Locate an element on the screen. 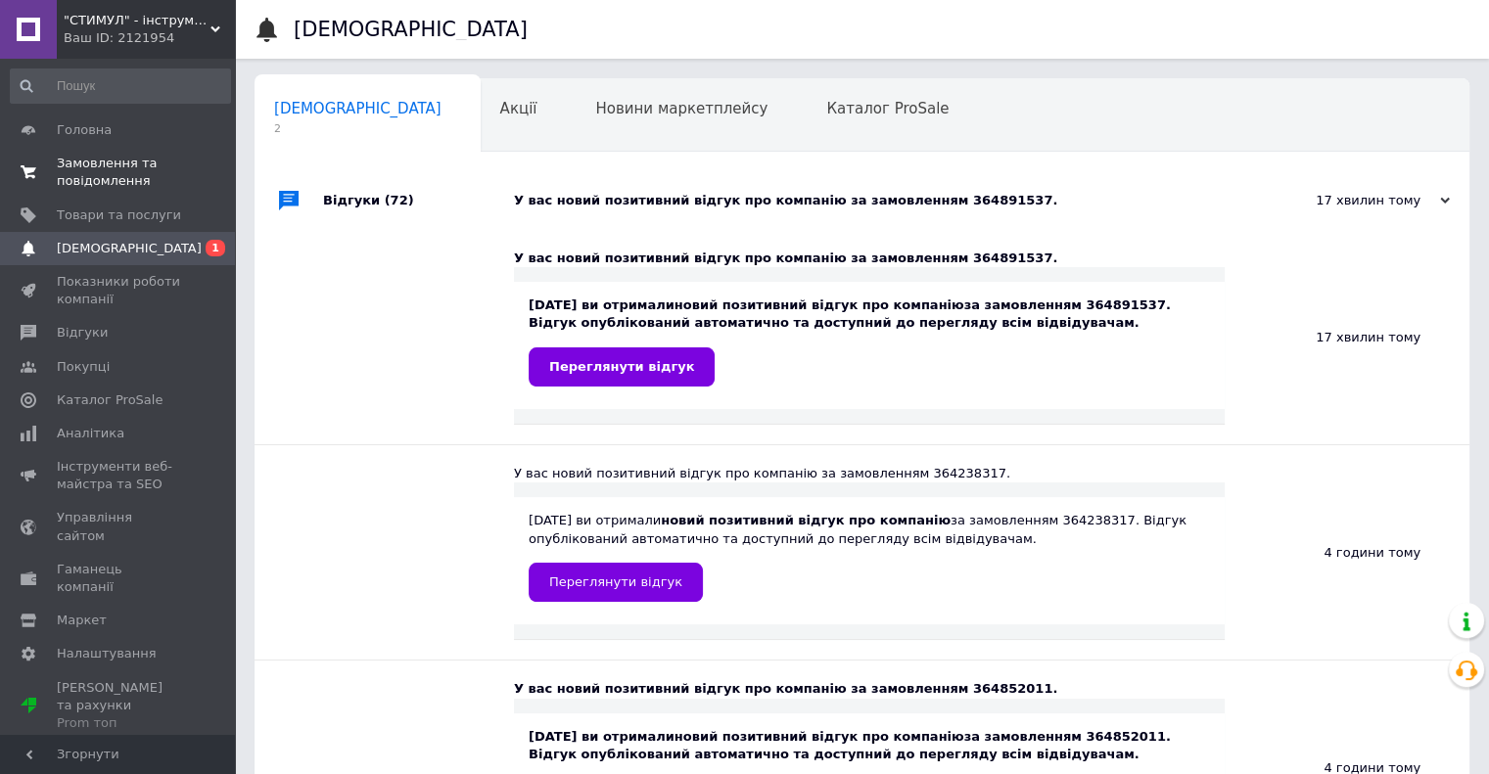 Image resolution: width=1489 pixels, height=774 pixels. input: Пошук is located at coordinates (120, 86).